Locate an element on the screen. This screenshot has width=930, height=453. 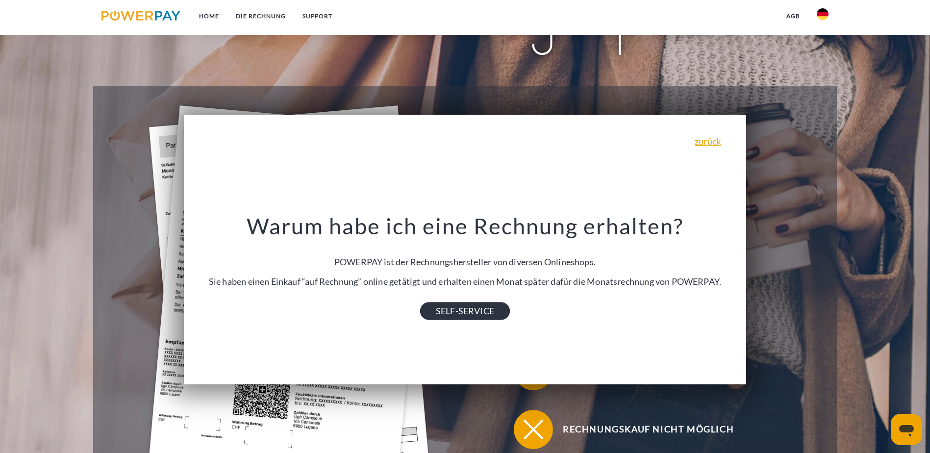
img: de is located at coordinates (823, 14).